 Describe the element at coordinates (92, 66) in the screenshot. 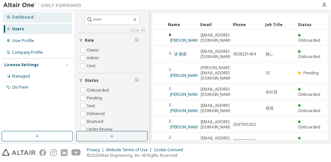

I see `label: User` at that location.